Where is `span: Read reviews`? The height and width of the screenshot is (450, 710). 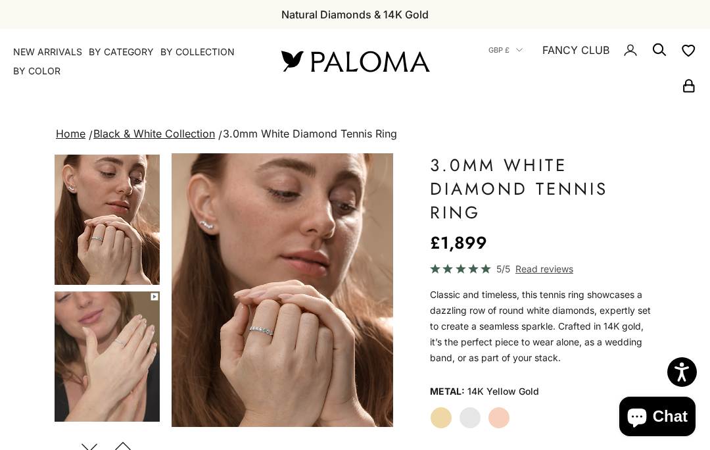 span: Read reviews is located at coordinates (545, 268).